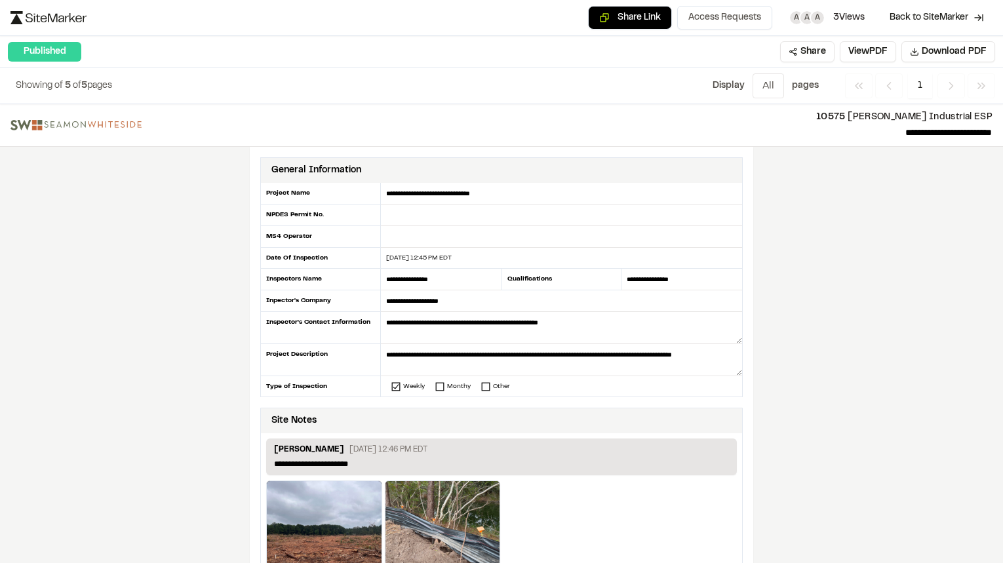 Image resolution: width=1003 pixels, height=563 pixels. What do you see at coordinates (321, 328) in the screenshot?
I see `div: Inspector's Contact Information` at bounding box center [321, 328].